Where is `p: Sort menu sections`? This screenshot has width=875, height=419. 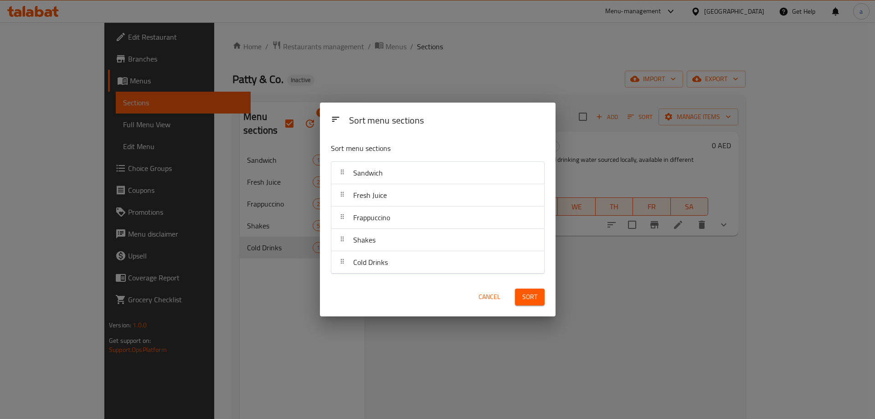 p: Sort menu sections is located at coordinates (416, 148).